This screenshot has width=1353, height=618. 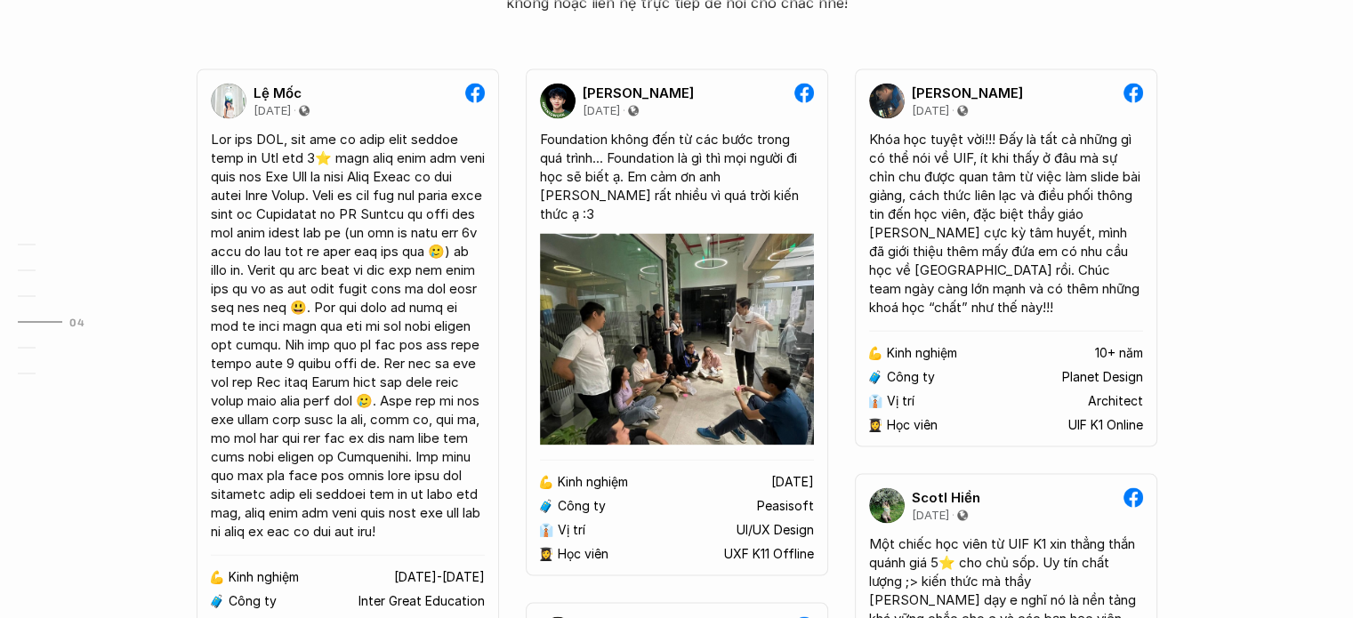 I want to click on div: Foundation không đến từ các bước trong quá trình... Foundation là gì thì mọi người đi học sẽ biết..., so click(x=677, y=176).